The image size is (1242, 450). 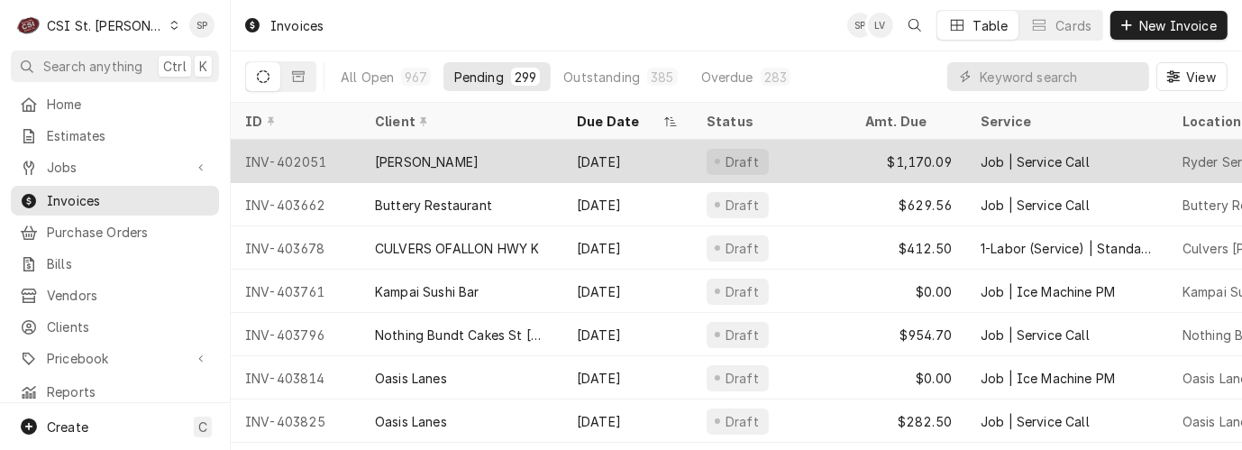 What do you see at coordinates (525, 77) in the screenshot?
I see `div: 299` at bounding box center [525, 77].